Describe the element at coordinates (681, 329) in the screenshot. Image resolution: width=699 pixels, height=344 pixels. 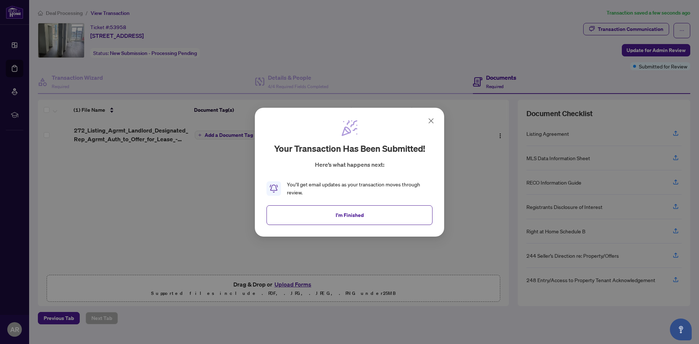
I see `button: Open asap` at that location.